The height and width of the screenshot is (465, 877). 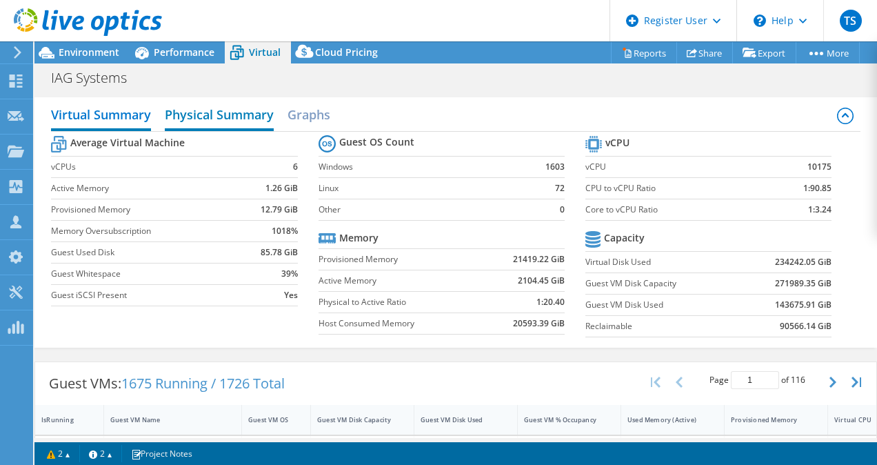 What do you see at coordinates (89, 52) in the screenshot?
I see `span: Environment` at bounding box center [89, 52].